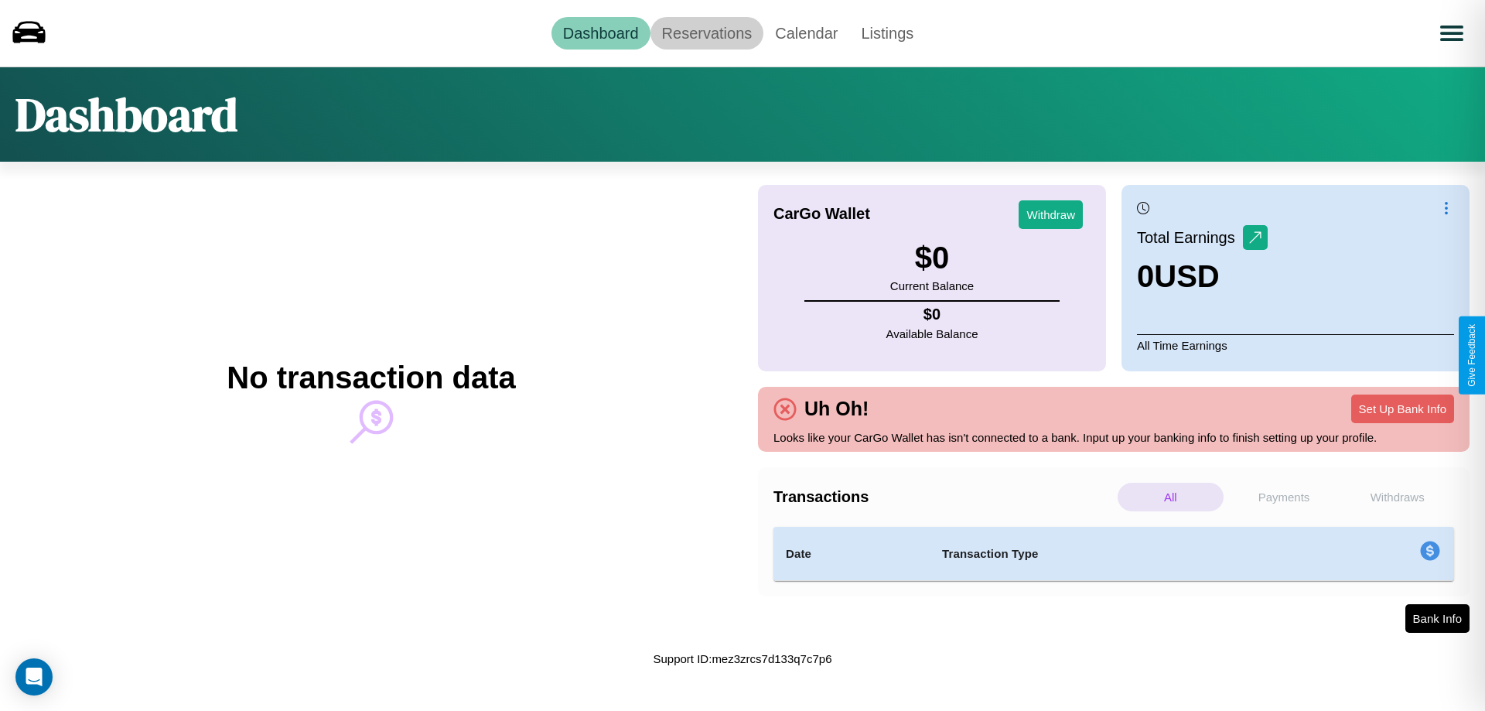 The width and height of the screenshot is (1485, 711). What do you see at coordinates (887, 33) in the screenshot?
I see `a: Listings` at bounding box center [887, 33].